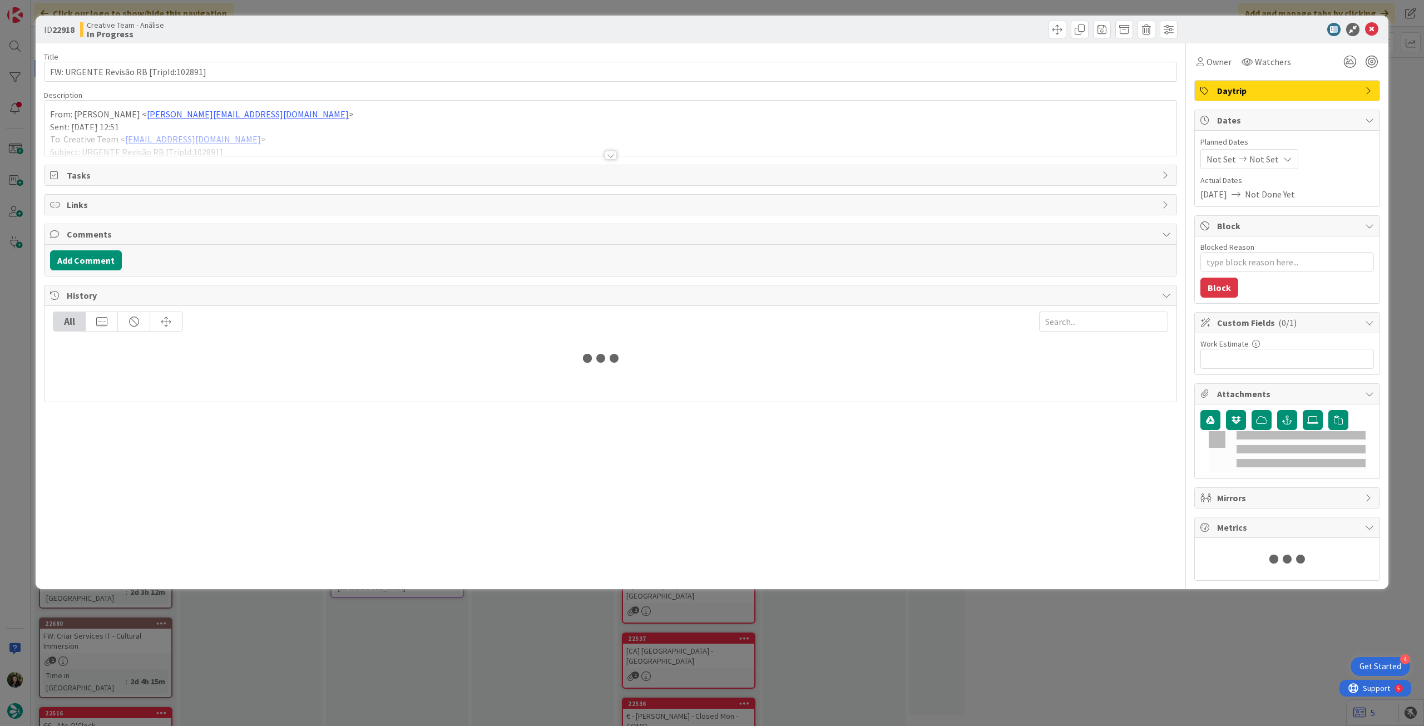 This screenshot has width=1424, height=726. What do you see at coordinates (1219, 62) in the screenshot?
I see `span: Owner` at bounding box center [1219, 62].